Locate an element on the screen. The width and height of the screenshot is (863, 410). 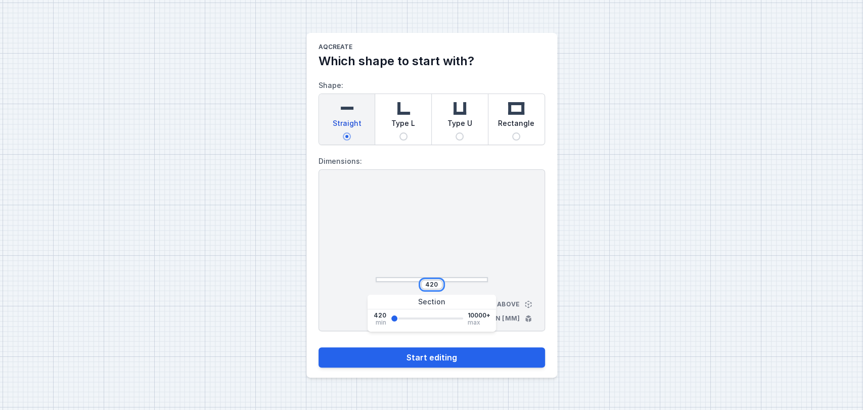
div: Section is located at coordinates (432, 302).